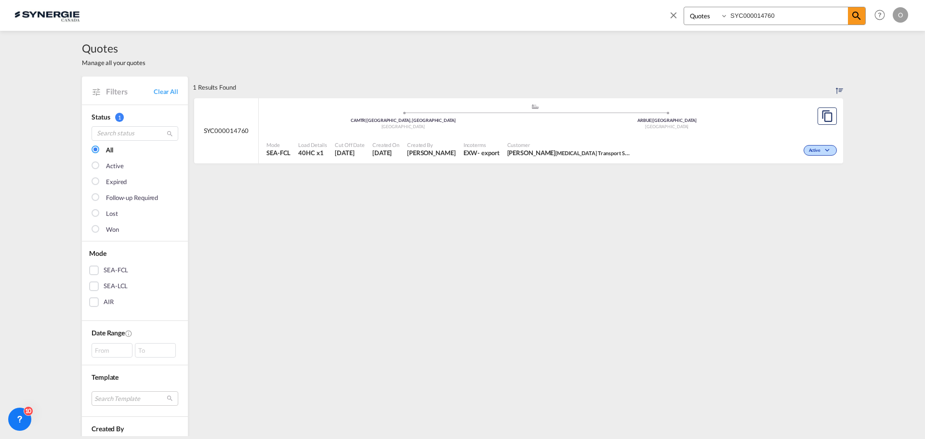  What do you see at coordinates (313, 144) in the screenshot?
I see `span: Load Details` at bounding box center [313, 144].